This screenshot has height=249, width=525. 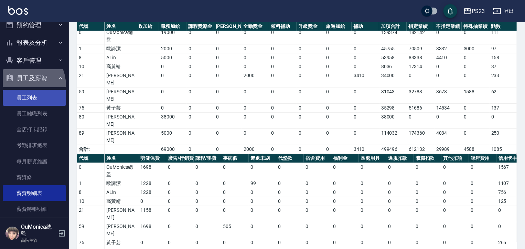 I want to click on td: 35298, so click(x=393, y=108).